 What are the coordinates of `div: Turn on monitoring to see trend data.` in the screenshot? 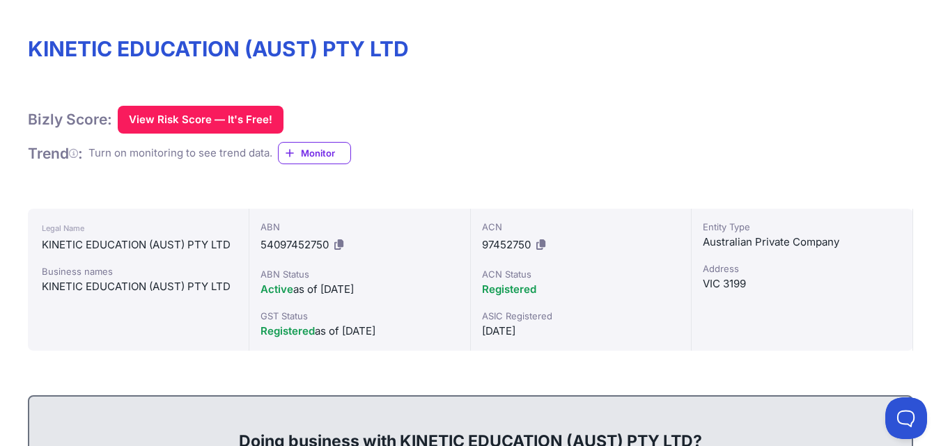 It's located at (180, 153).